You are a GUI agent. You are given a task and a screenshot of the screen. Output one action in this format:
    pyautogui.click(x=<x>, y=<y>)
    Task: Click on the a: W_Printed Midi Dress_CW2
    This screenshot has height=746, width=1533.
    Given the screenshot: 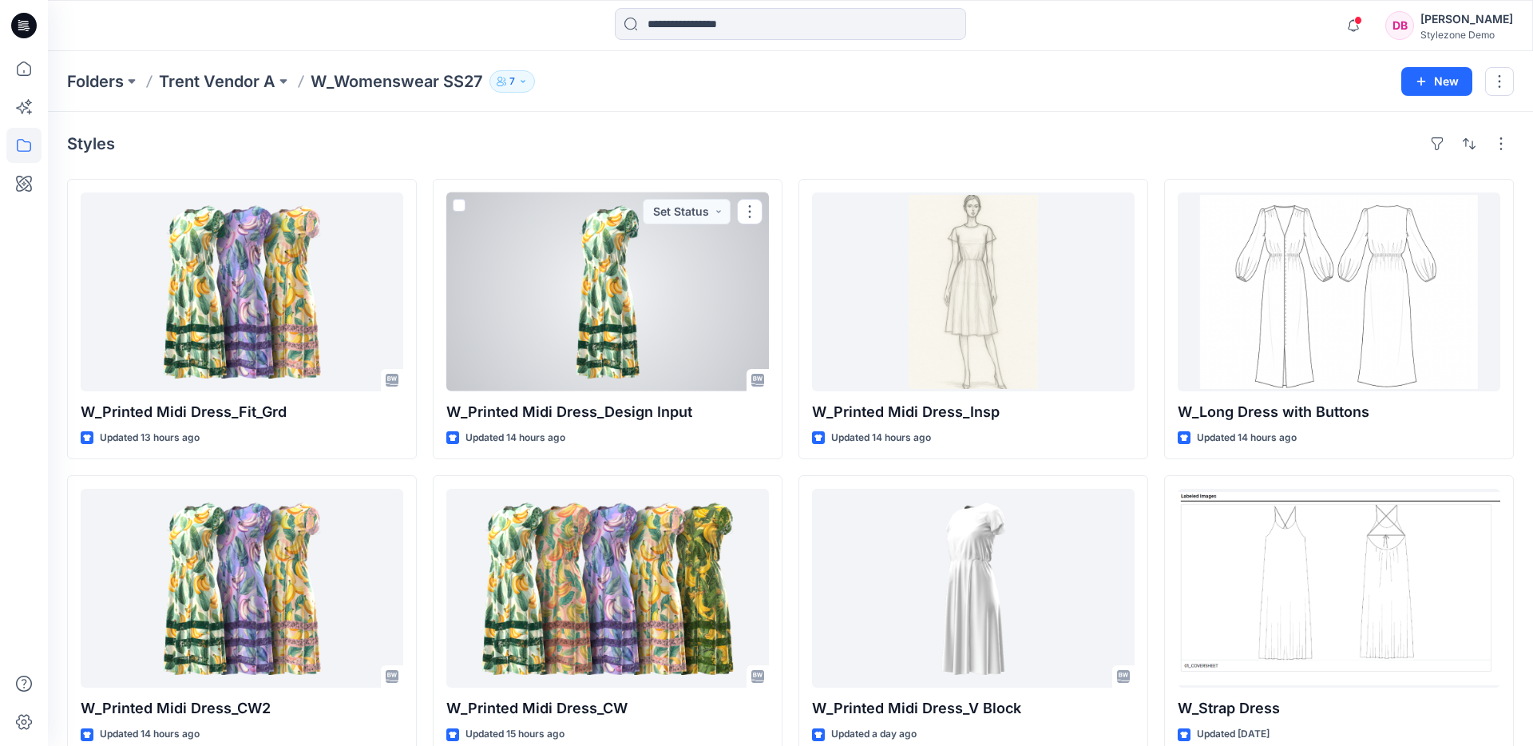 What is the action you would take?
    pyautogui.click(x=242, y=587)
    